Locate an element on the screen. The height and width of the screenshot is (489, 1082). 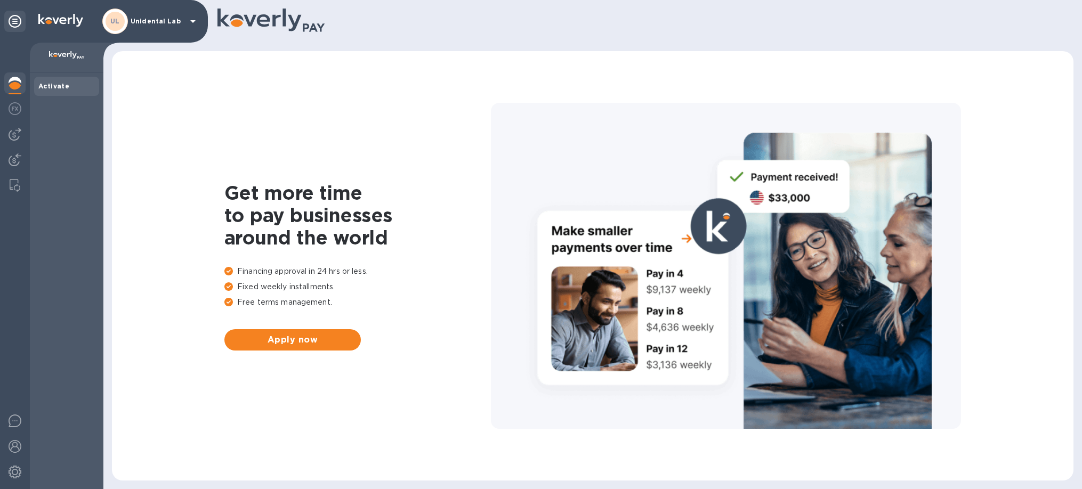
h1: Get more time to pay businesses around the world is located at coordinates (357, 215).